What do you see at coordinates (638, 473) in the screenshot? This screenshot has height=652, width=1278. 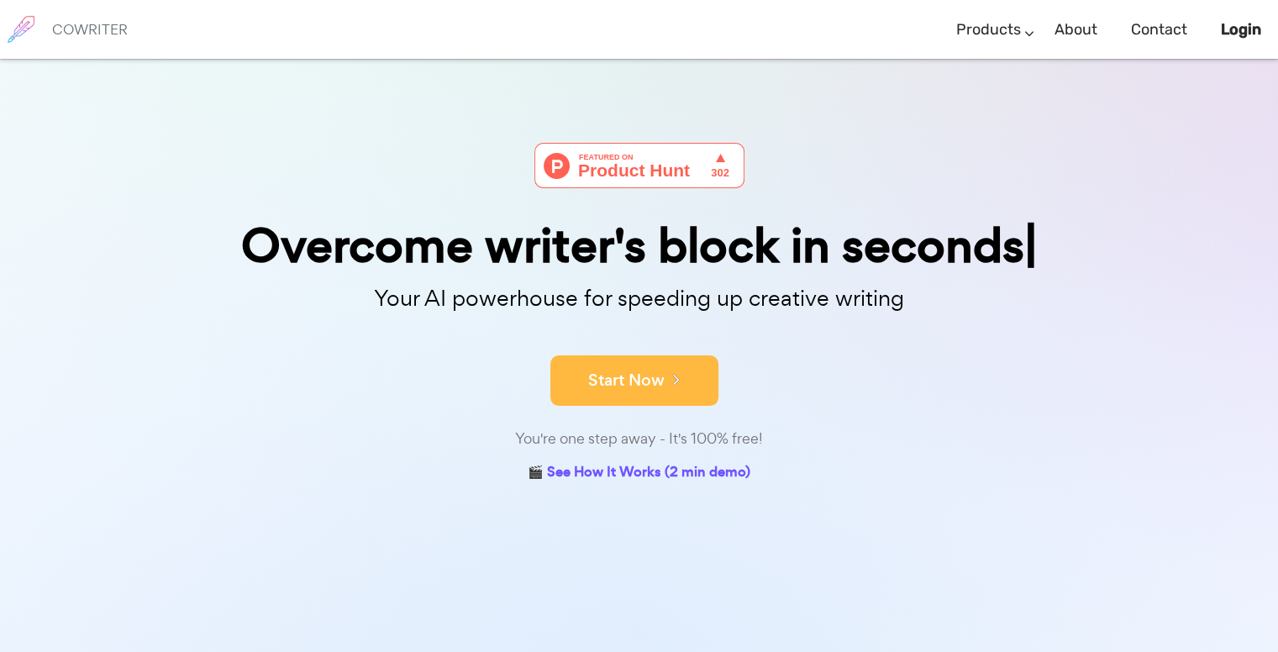 I see `a: 🎬 See How It Works (2 min demo)` at bounding box center [638, 473].